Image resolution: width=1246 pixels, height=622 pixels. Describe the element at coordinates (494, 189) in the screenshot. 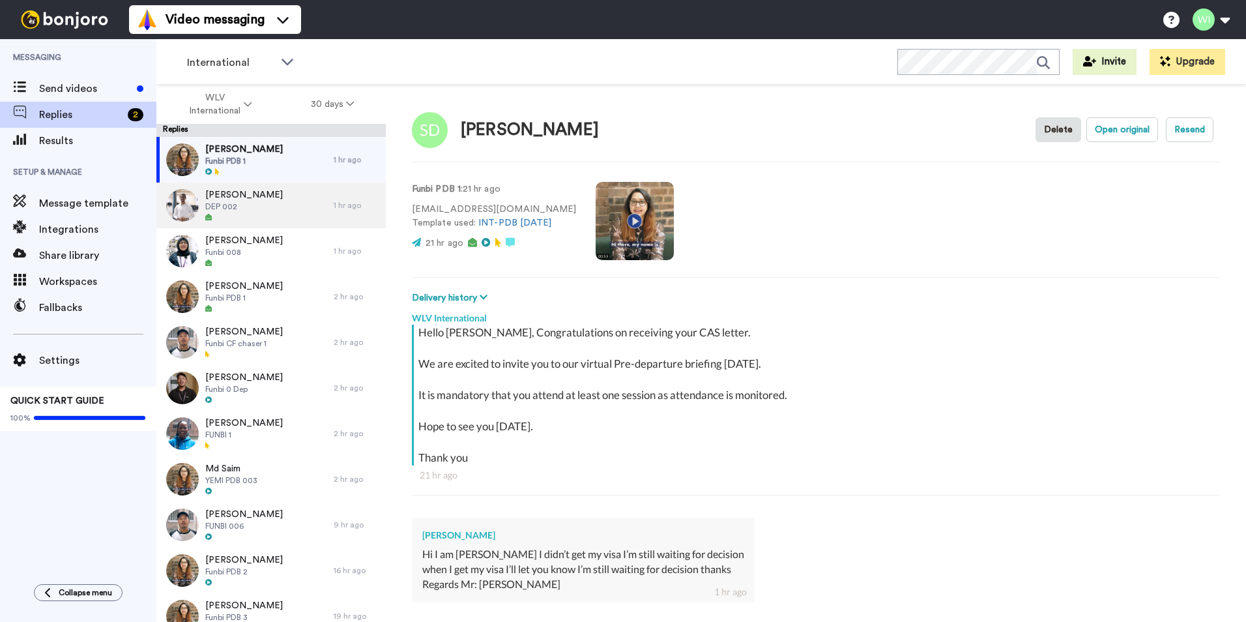

I see `p: : 21 hr ago` at that location.